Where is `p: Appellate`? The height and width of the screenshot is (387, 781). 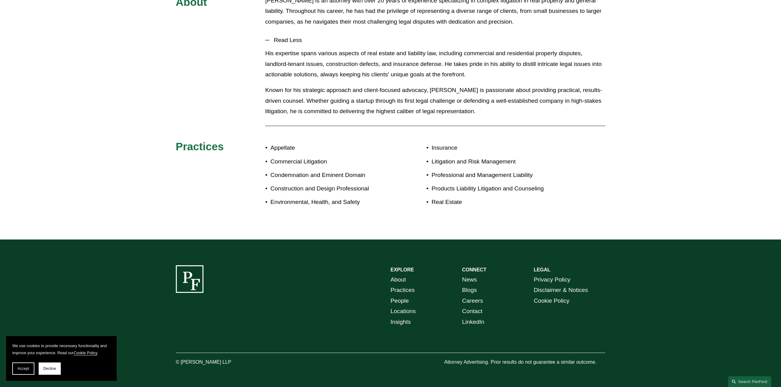 p: Appellate is located at coordinates (330, 148).